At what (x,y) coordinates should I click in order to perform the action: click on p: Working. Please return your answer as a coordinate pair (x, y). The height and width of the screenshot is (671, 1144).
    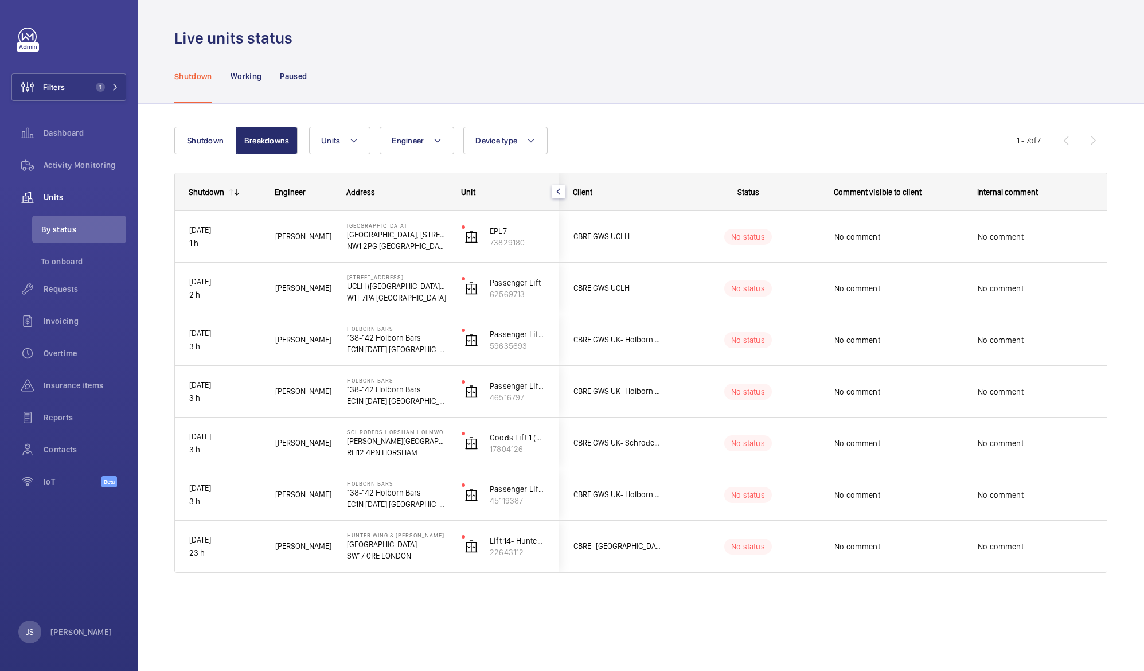
    Looking at the image, I should click on (246, 76).